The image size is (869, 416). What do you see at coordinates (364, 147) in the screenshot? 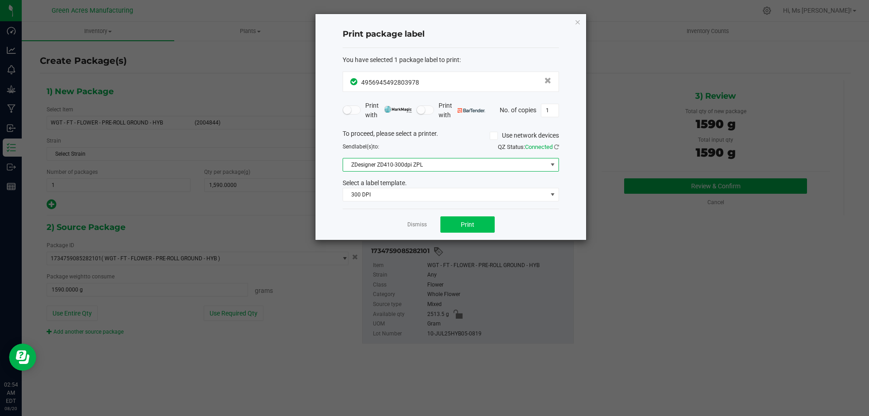
I see `span: label(s)` at bounding box center [364, 147].